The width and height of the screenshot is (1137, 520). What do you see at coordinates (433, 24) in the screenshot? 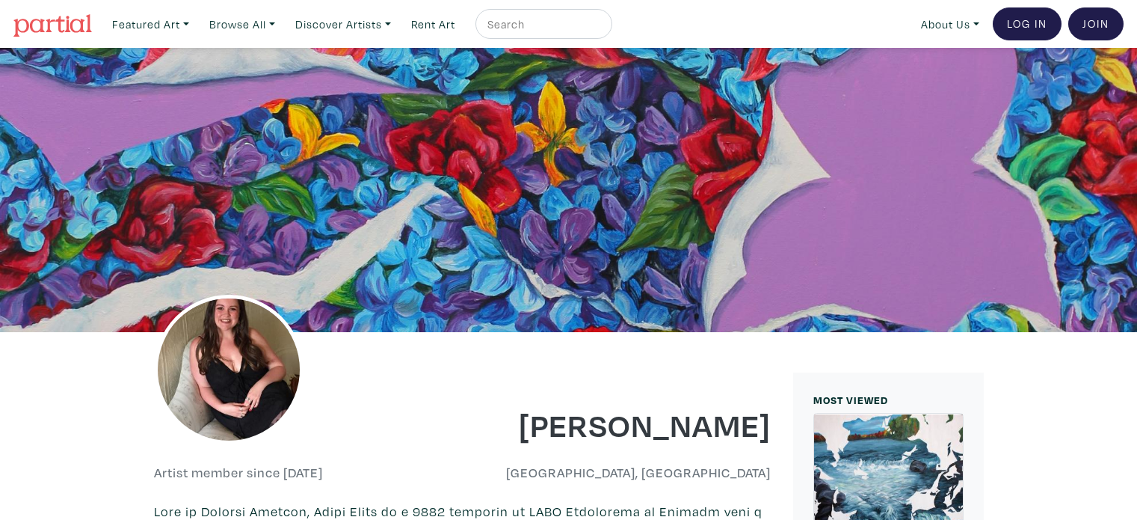
I see `a: Rent Art` at bounding box center [433, 24].